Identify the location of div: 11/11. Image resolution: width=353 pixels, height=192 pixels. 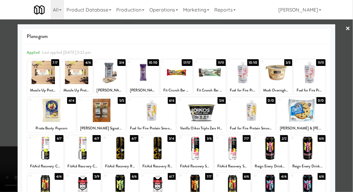
(321, 63).